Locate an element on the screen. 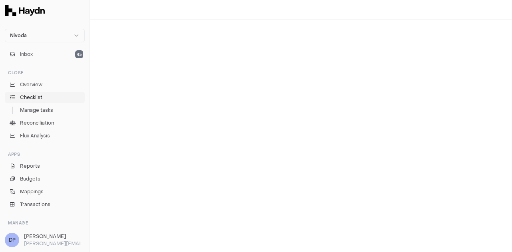 This screenshot has height=252, width=512. a: Checklist is located at coordinates (45, 98).